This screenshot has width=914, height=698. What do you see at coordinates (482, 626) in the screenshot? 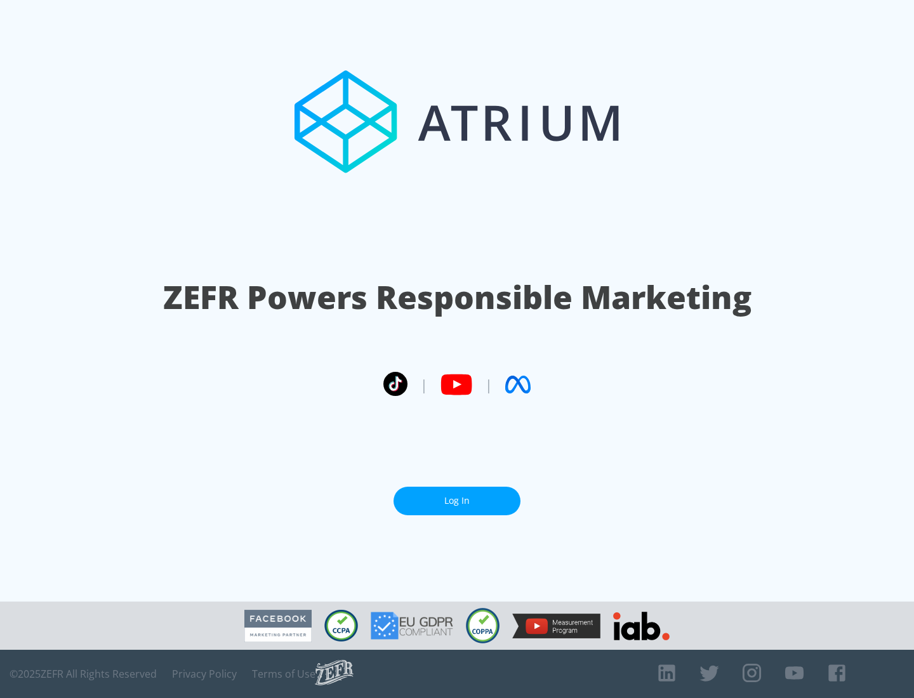
I see `img: COPPA Compliant` at bounding box center [482, 626].